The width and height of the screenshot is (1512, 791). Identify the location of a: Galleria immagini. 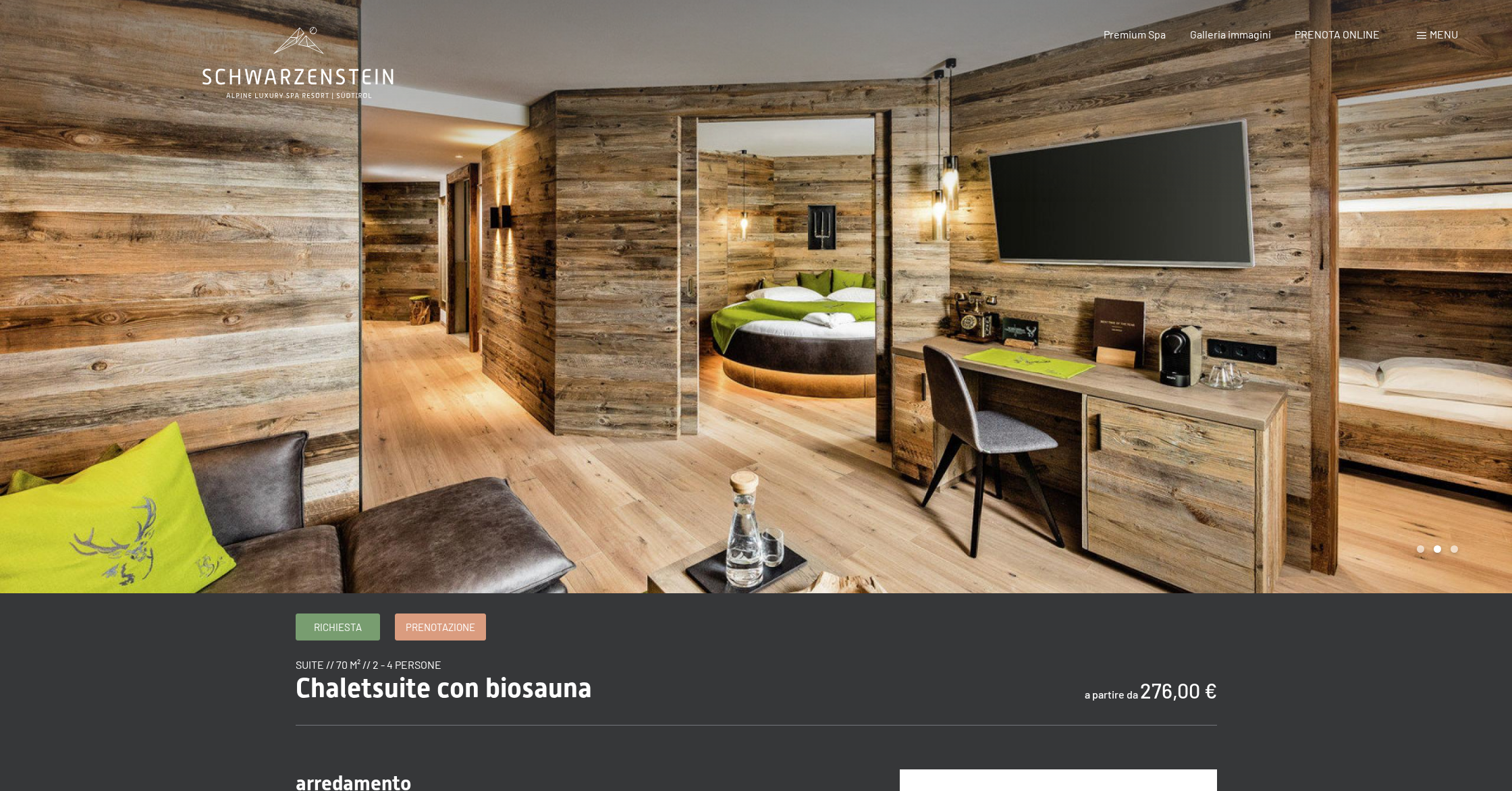
(1230, 34).